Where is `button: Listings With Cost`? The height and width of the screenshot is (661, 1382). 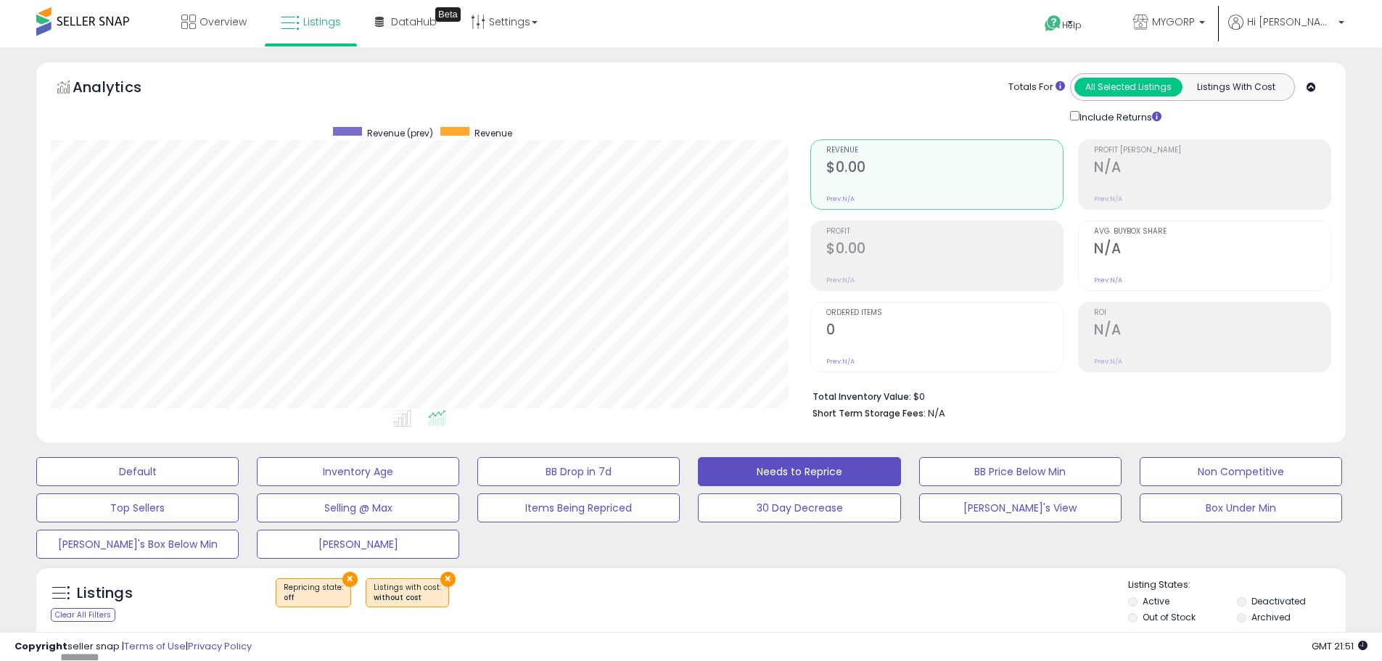 button: Listings With Cost is located at coordinates (1236, 87).